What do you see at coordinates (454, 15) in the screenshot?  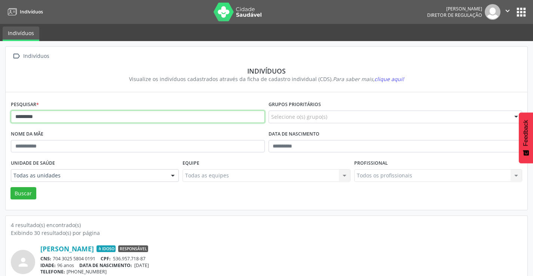 I see `span: Diretor de regulação` at bounding box center [454, 15].